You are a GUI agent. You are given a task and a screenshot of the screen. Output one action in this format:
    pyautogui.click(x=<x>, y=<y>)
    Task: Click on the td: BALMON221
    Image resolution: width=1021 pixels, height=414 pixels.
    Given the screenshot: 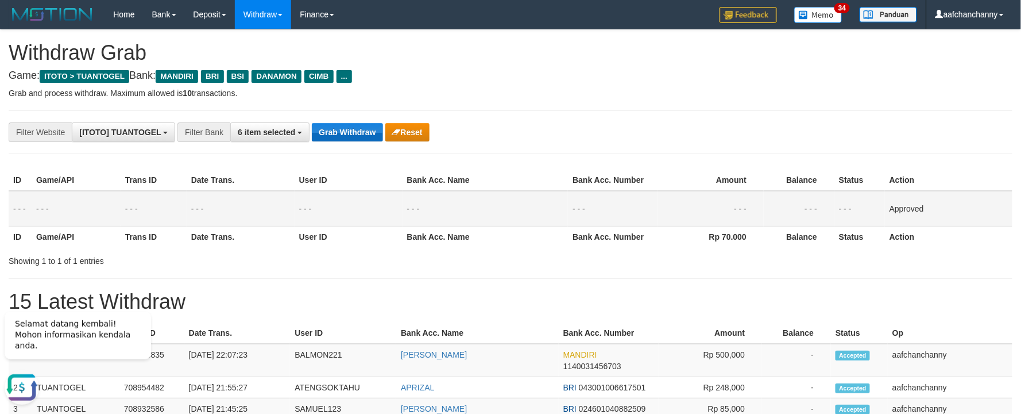 What is the action you would take?
    pyautogui.click(x=343, y=360)
    